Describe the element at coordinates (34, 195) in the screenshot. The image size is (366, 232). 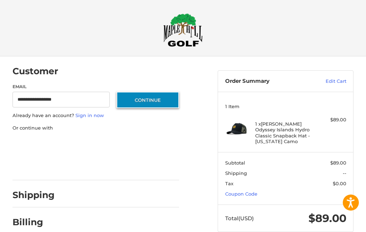
I see `h2: Shipping` at that location.